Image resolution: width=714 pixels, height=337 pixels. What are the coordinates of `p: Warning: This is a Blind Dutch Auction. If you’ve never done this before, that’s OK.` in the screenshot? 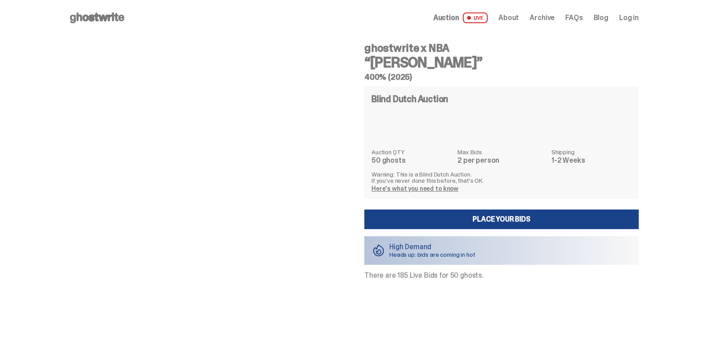 It's located at (502, 177).